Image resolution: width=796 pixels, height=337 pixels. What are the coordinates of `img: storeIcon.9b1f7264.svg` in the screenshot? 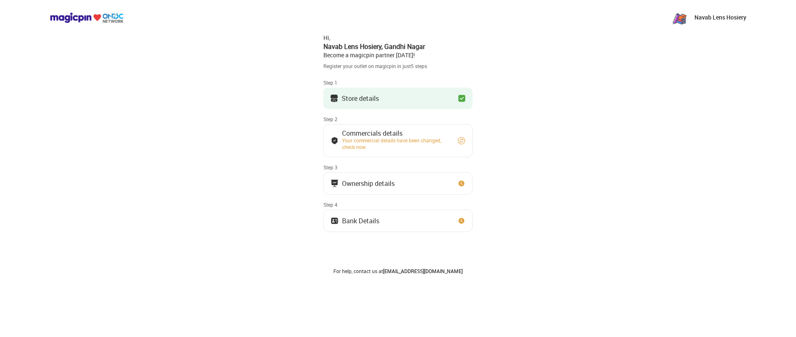 It's located at (334, 98).